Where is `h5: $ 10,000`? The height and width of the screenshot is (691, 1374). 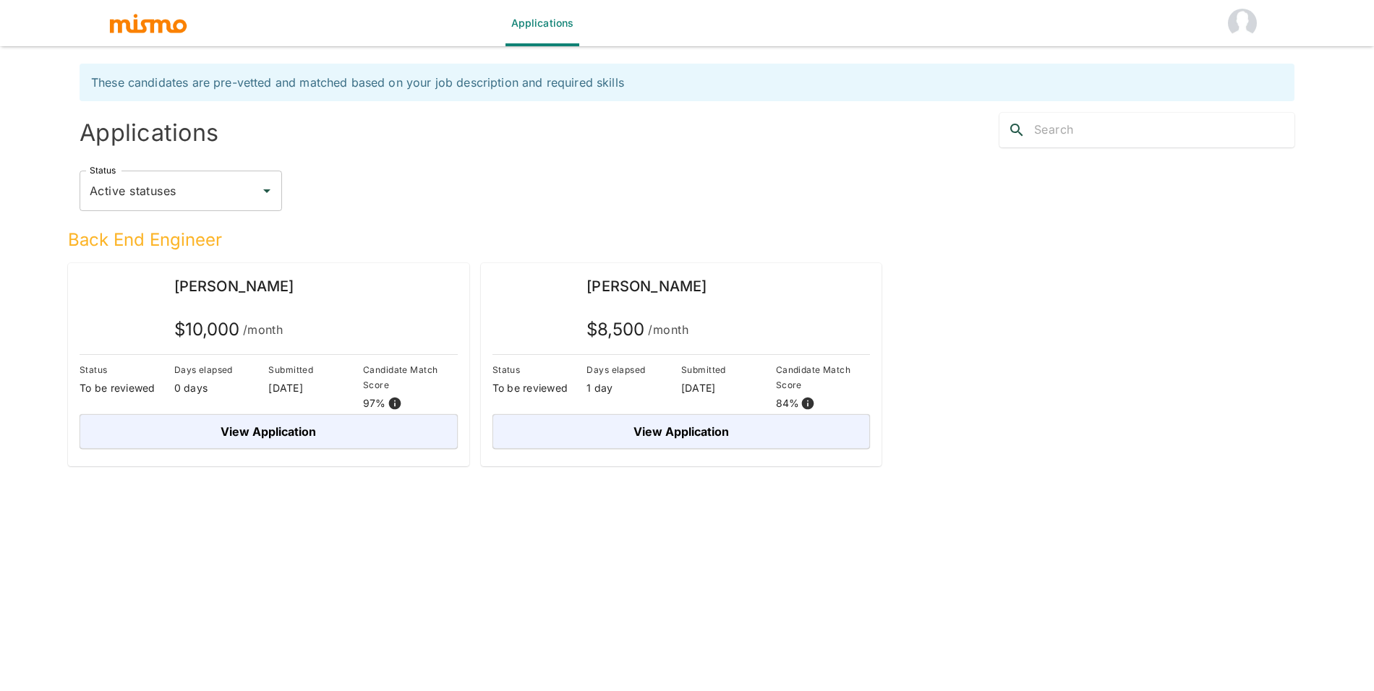 h5: $ 10,000 is located at coordinates (229, 330).